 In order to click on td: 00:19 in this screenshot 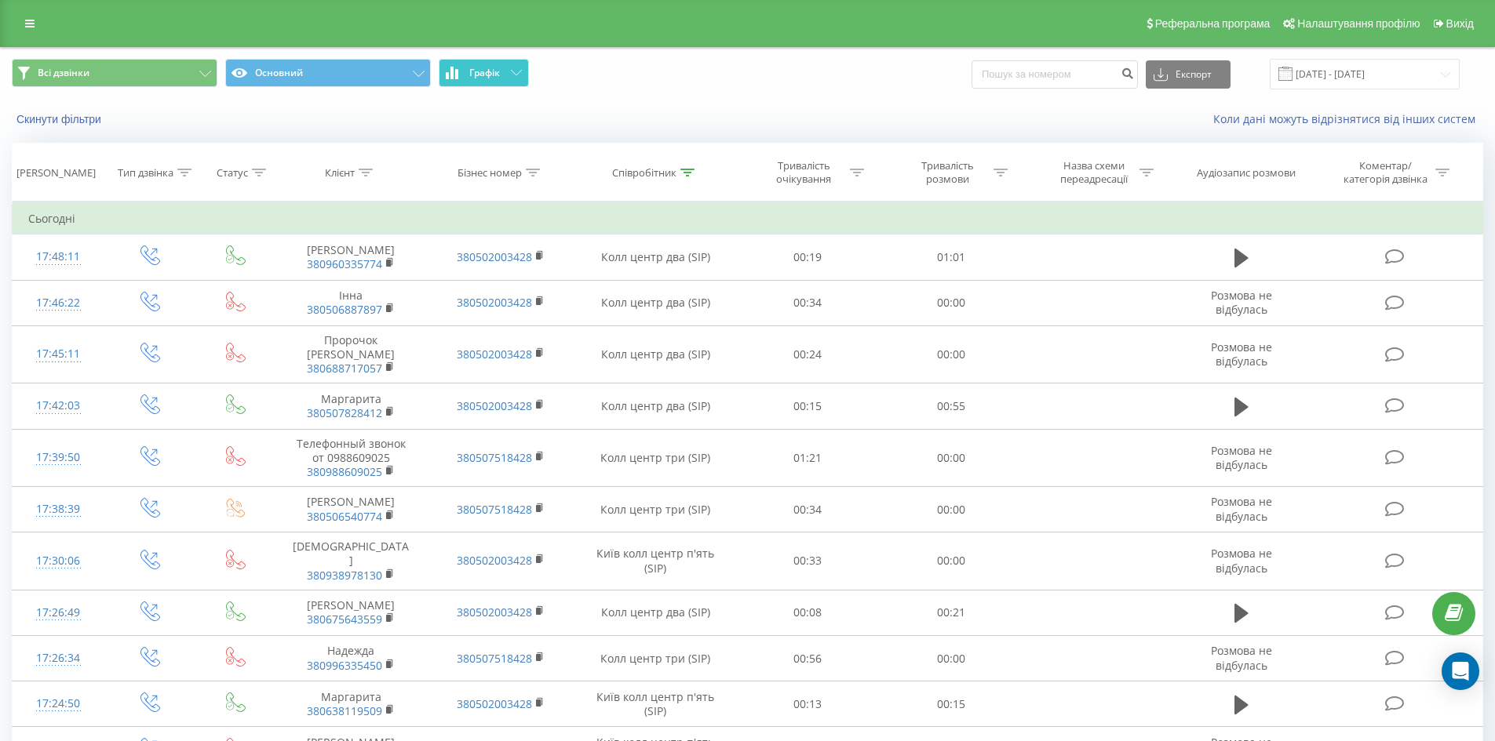, I will do `click(807, 257)`.